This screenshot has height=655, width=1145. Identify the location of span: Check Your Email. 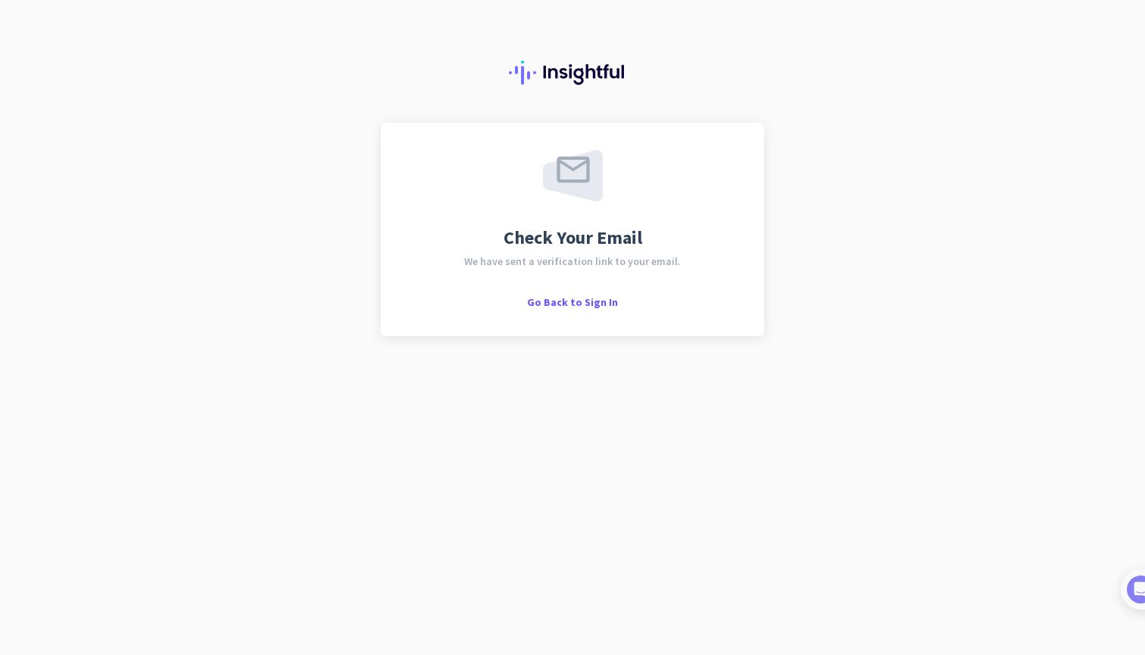
(572, 238).